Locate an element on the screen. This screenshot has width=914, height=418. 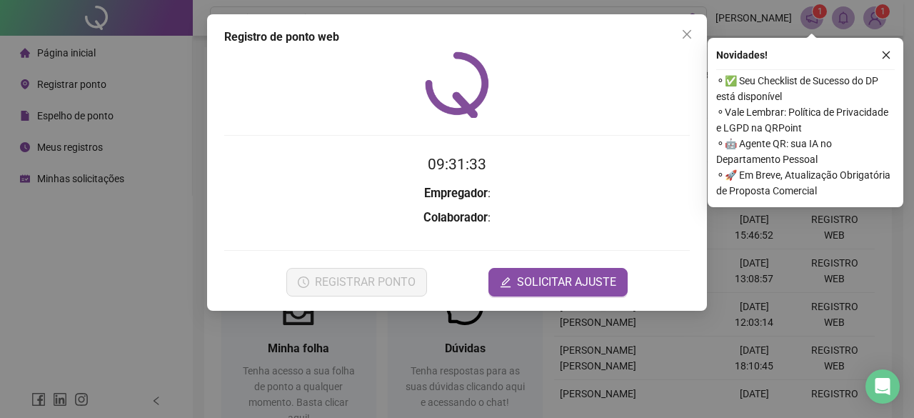
span: edit is located at coordinates (506, 282).